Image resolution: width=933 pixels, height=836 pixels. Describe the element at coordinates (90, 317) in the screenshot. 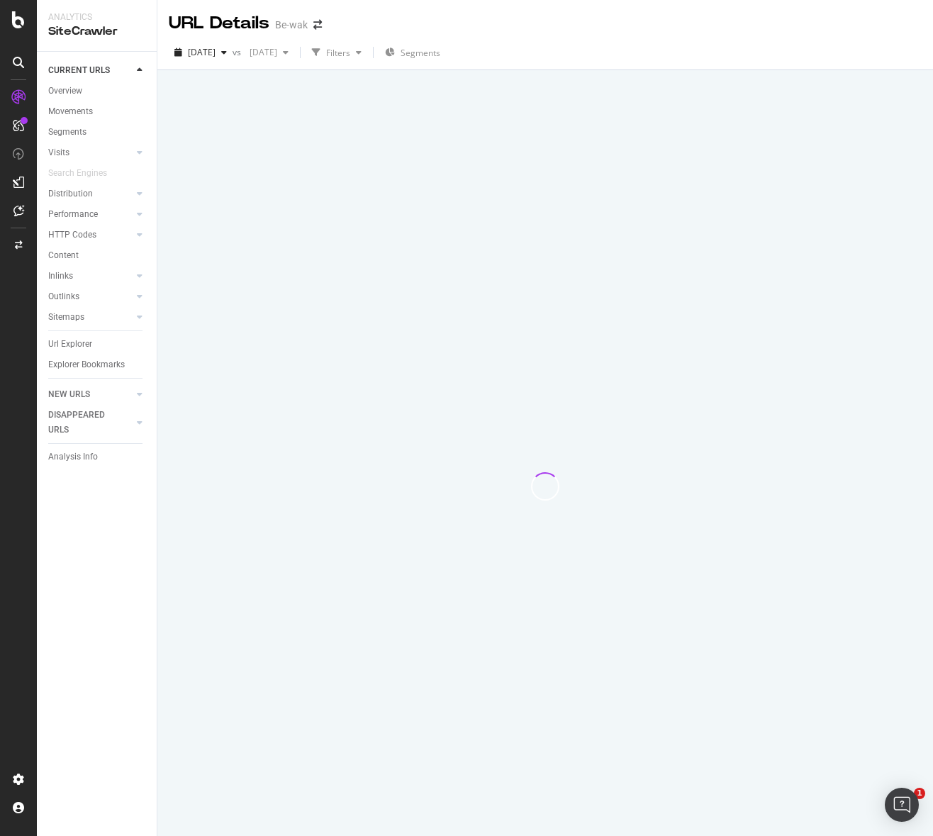

I see `a: Sitemaps` at that location.